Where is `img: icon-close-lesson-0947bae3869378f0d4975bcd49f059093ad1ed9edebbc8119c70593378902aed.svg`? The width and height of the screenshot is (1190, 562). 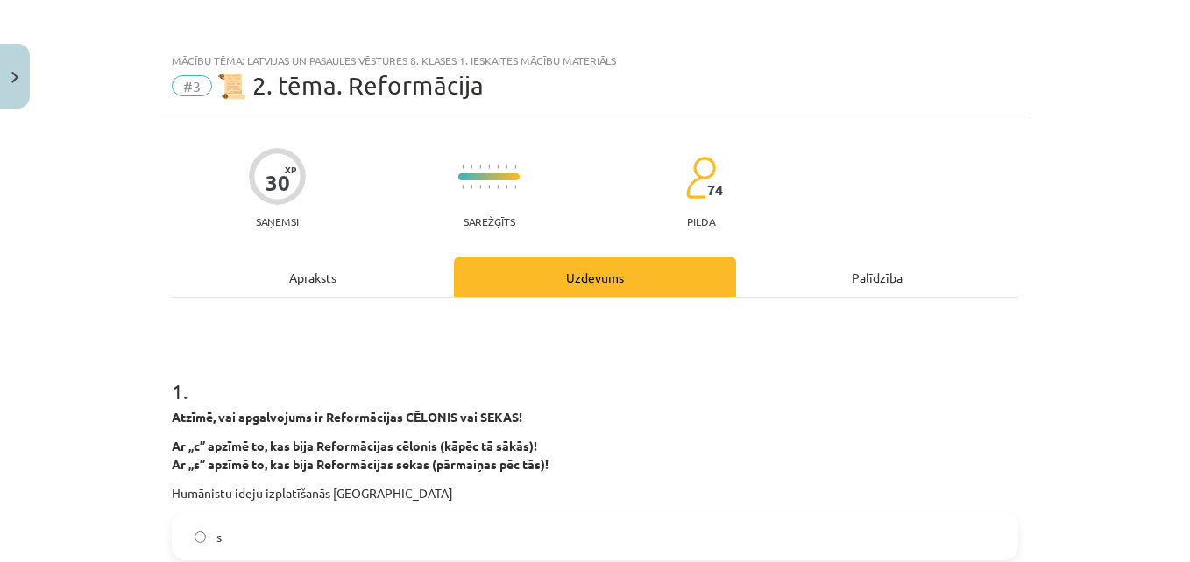
img: icon-close-lesson-0947bae3869378f0d4975bcd49f059093ad1ed9edebbc8119c70593378902aed.svg is located at coordinates (15, 77).